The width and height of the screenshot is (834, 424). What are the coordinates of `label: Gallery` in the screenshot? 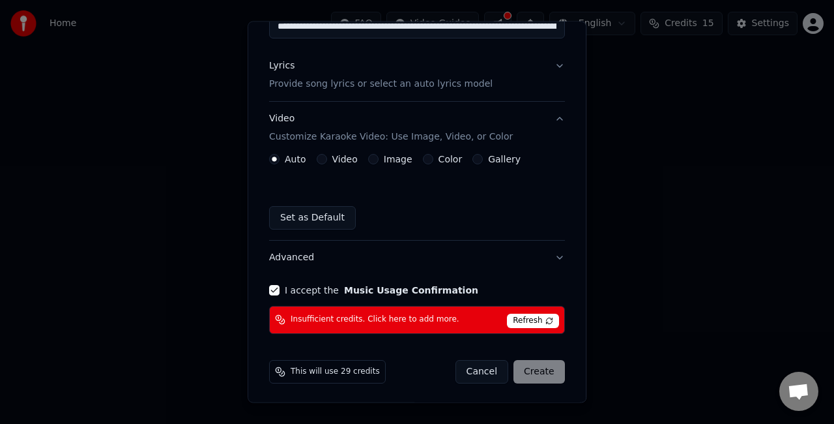 It's located at (504, 159).